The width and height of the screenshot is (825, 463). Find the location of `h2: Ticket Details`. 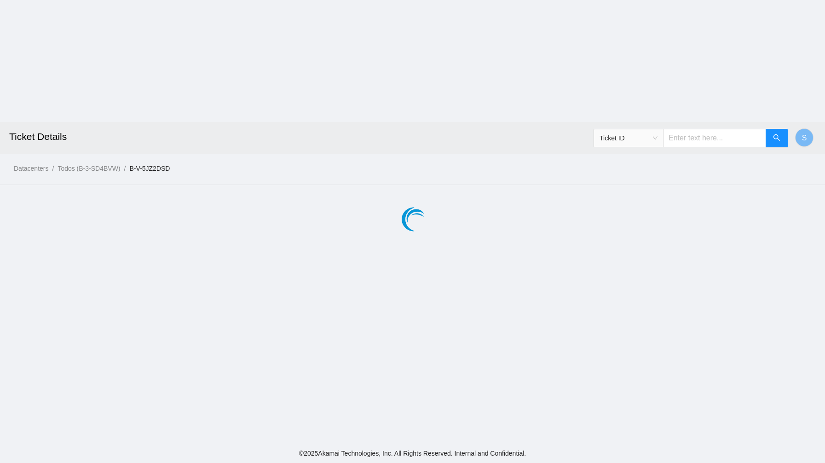

h2: Ticket Details is located at coordinates (291, 137).